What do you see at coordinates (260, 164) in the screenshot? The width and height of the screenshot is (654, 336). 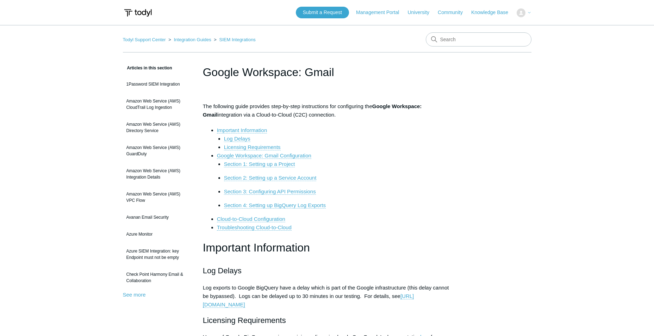 I see `a: Section 1: Setting up a Project` at bounding box center [260, 164].